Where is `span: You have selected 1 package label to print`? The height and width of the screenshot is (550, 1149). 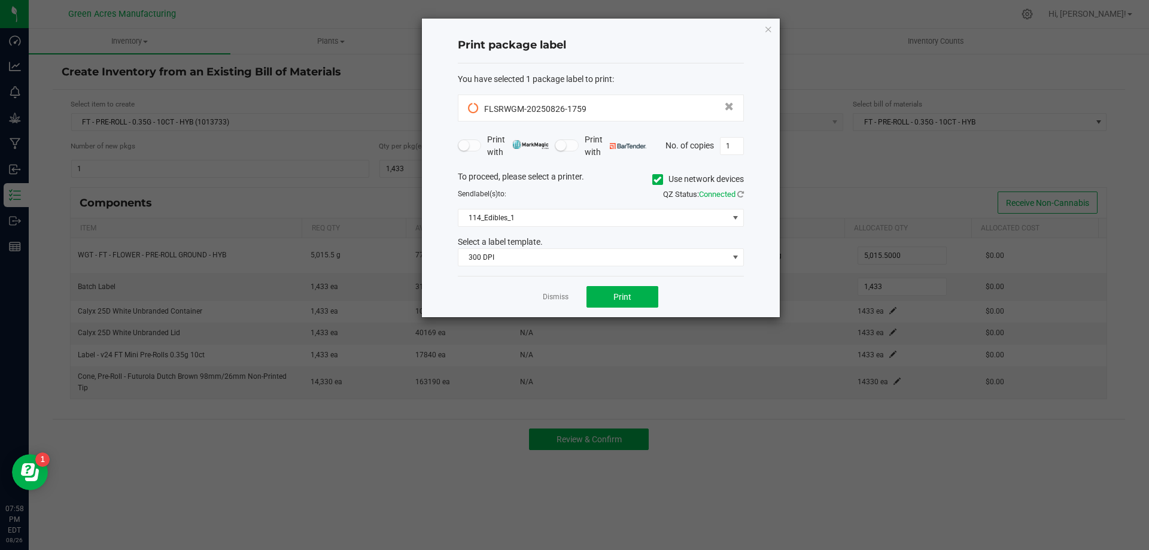 span: You have selected 1 package label to print is located at coordinates (535, 79).